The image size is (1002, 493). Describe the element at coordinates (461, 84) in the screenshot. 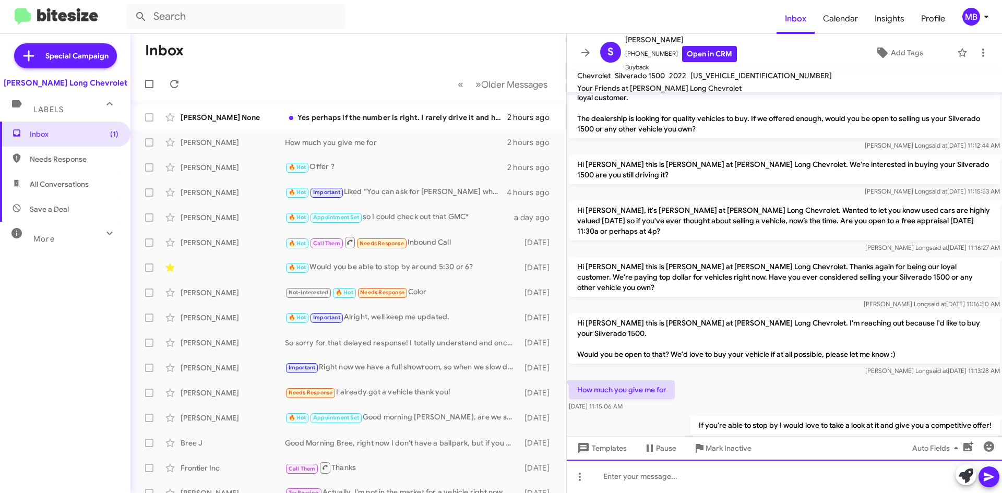

I see `button: Previous` at that location.